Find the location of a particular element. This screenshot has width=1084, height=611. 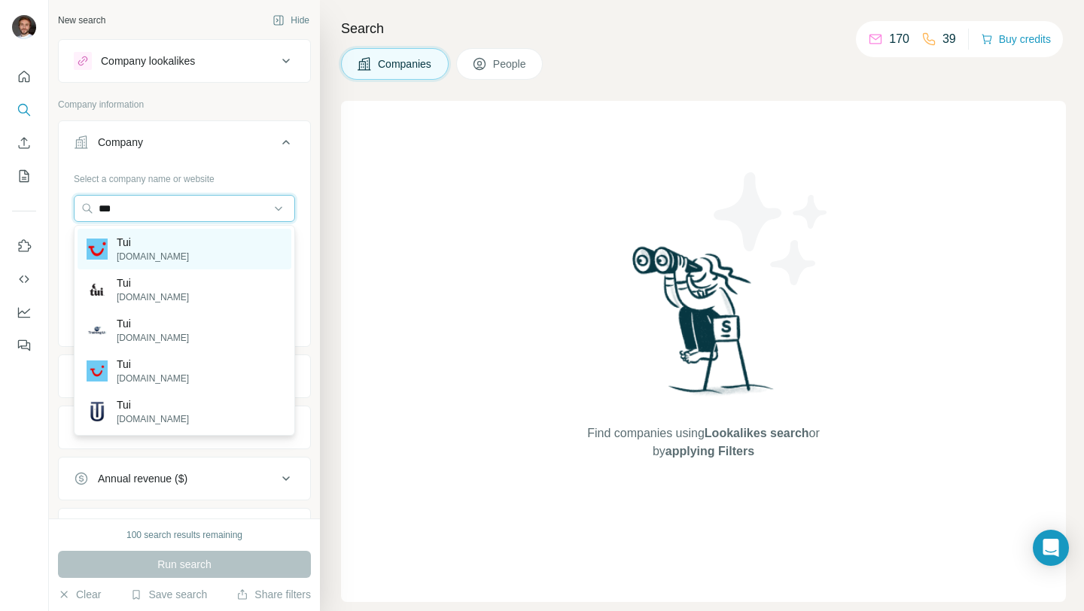

div: Company is located at coordinates (120, 142).